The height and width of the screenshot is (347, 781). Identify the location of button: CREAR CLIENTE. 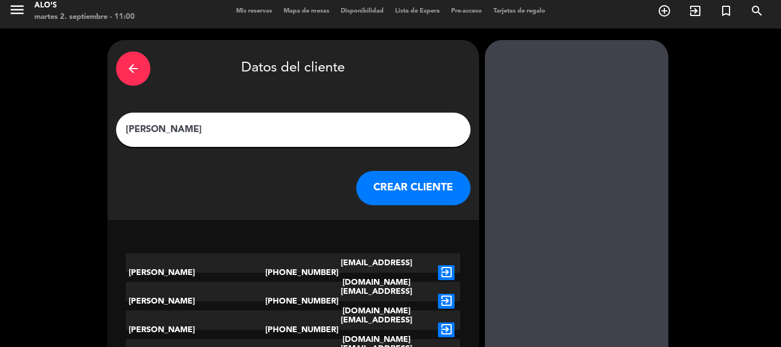
(413, 188).